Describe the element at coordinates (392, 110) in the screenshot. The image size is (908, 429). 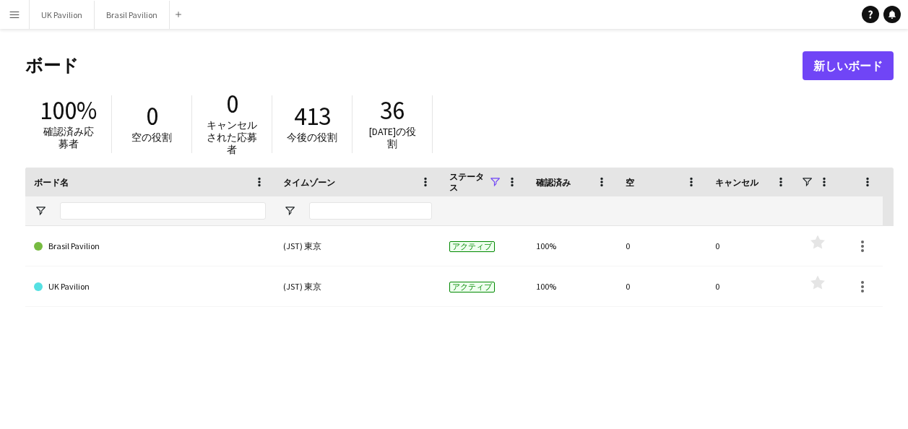
I see `span: 36` at that location.